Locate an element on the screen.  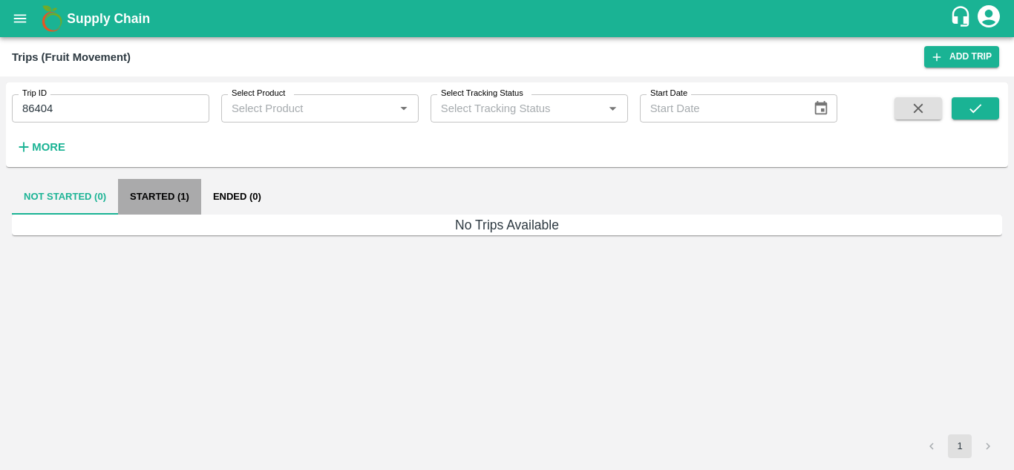
div: account of current user is located at coordinates (988, 19).